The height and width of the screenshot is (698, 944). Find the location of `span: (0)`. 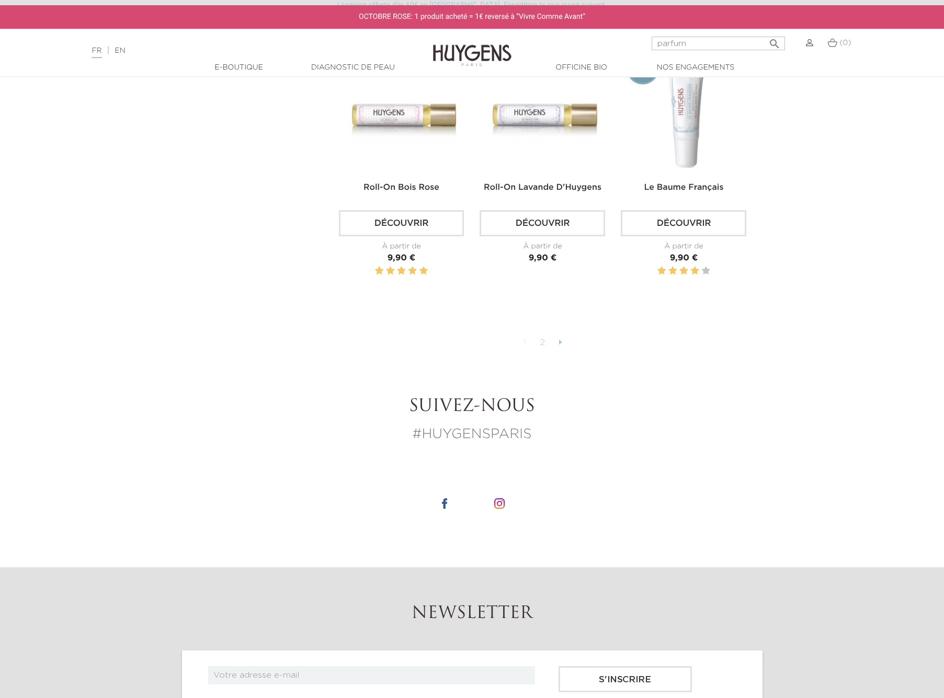

span: (0) is located at coordinates (845, 43).